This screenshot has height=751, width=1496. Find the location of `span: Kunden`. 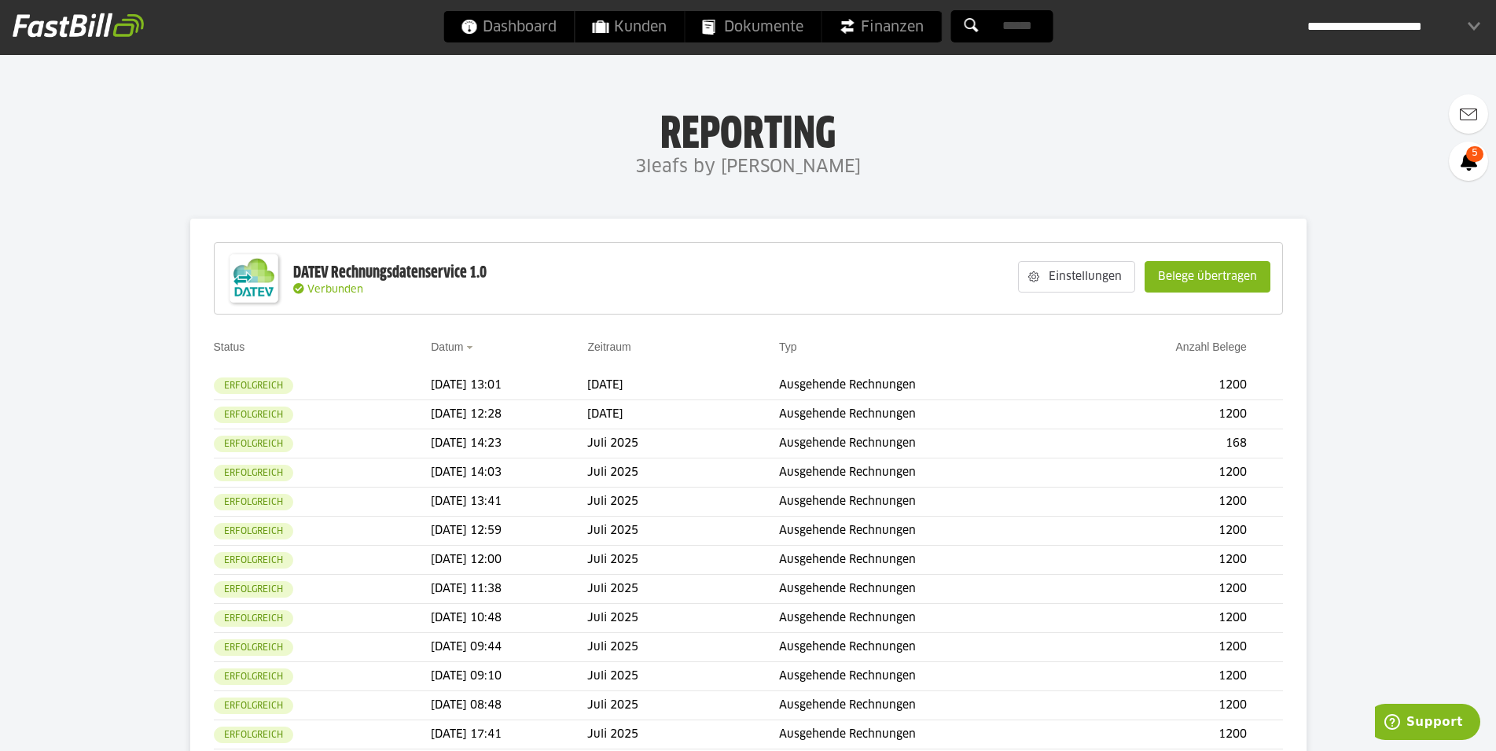

span: Kunden is located at coordinates (629, 27).